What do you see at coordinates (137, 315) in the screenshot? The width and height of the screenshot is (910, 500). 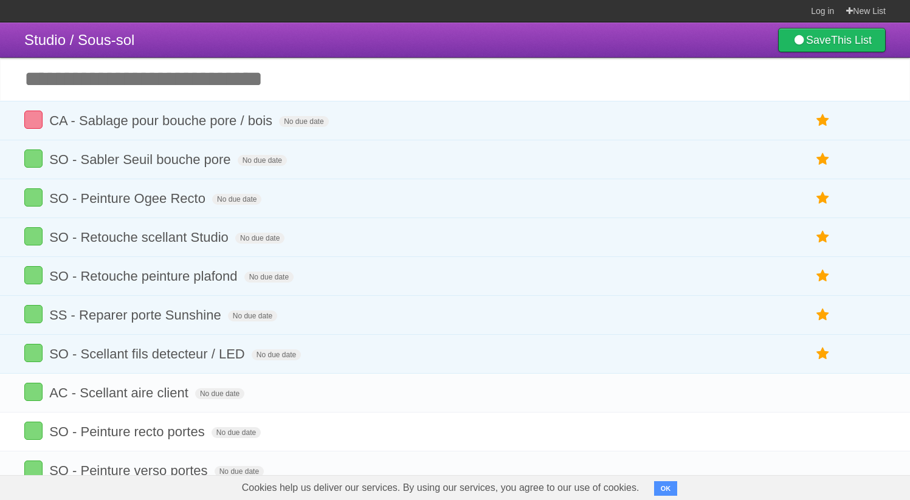 I see `span: SS - Reparer porte Sunshine` at bounding box center [137, 315].